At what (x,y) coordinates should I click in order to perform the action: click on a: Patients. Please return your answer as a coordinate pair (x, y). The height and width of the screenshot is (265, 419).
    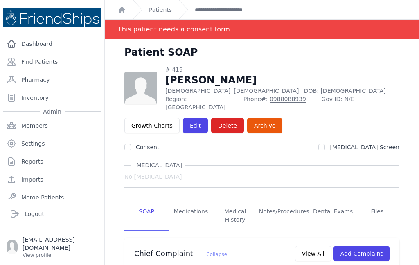
    Looking at the image, I should click on (160, 10).